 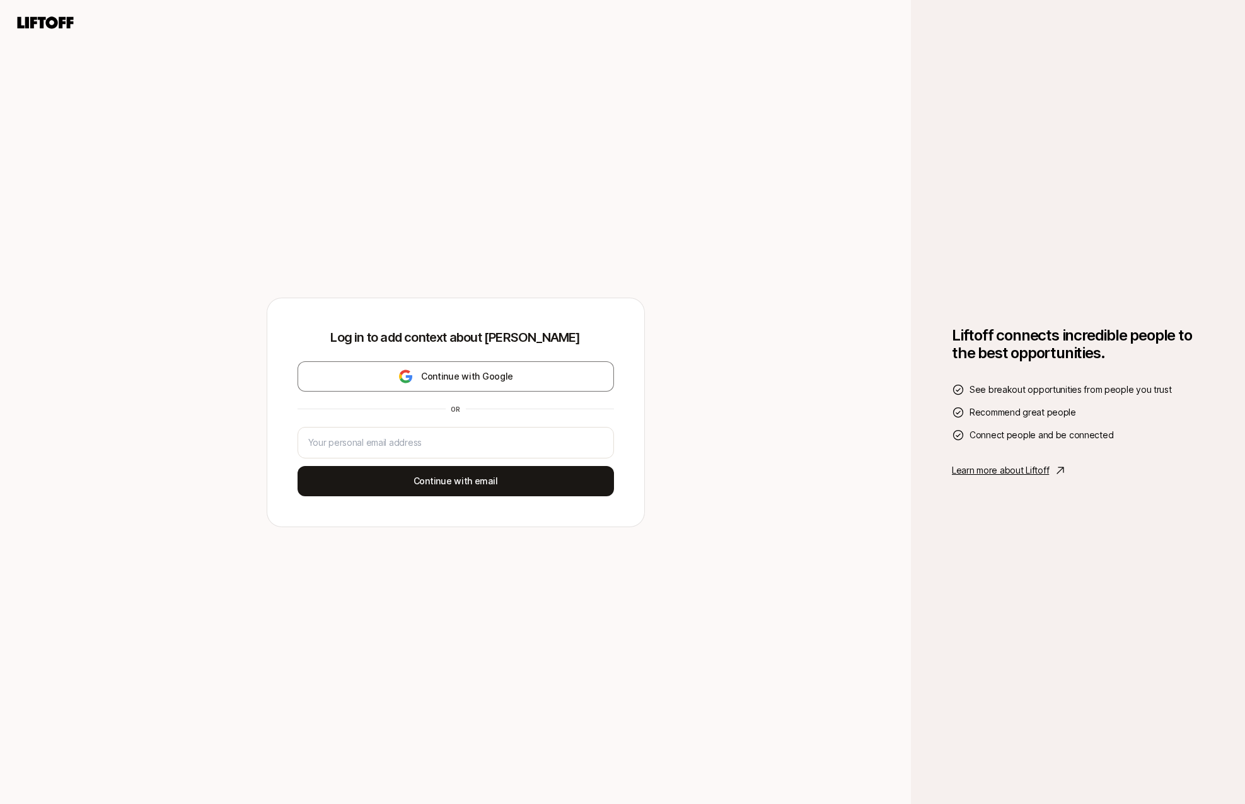 What do you see at coordinates (1000, 470) in the screenshot?
I see `p: Learn more about Liftoff` at bounding box center [1000, 470].